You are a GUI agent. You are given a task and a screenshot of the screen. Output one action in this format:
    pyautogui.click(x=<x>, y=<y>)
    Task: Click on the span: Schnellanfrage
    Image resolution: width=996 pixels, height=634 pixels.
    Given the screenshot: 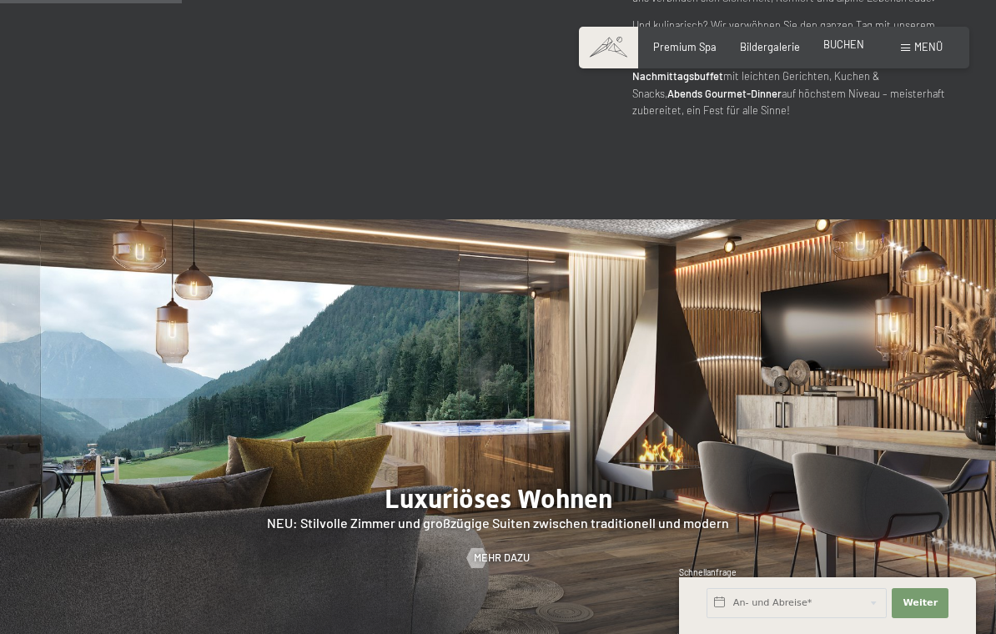 What is the action you would take?
    pyautogui.click(x=707, y=572)
    